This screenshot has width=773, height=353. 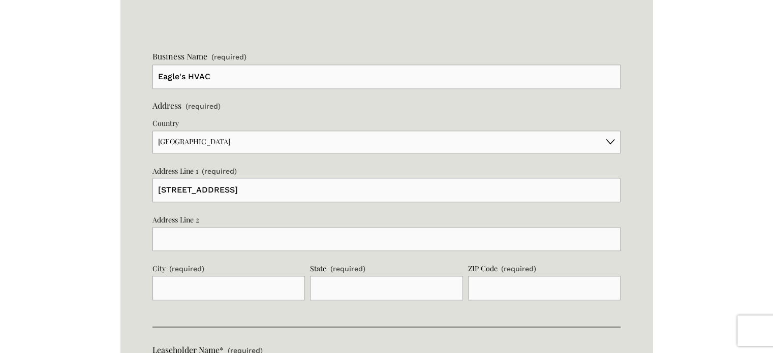 What do you see at coordinates (167, 106) in the screenshot?
I see `span: Address` at bounding box center [167, 106].